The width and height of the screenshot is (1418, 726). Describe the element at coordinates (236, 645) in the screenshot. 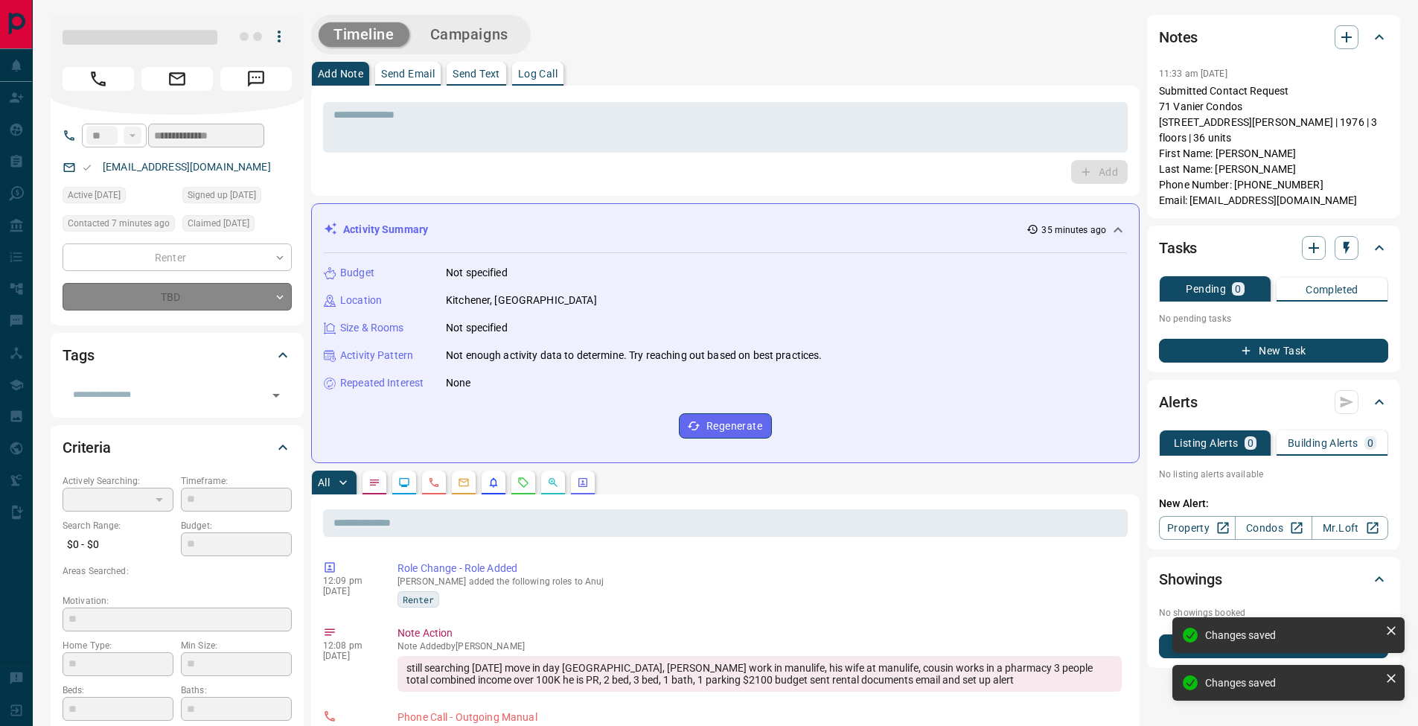

I see `p: Min Size:` at that location.